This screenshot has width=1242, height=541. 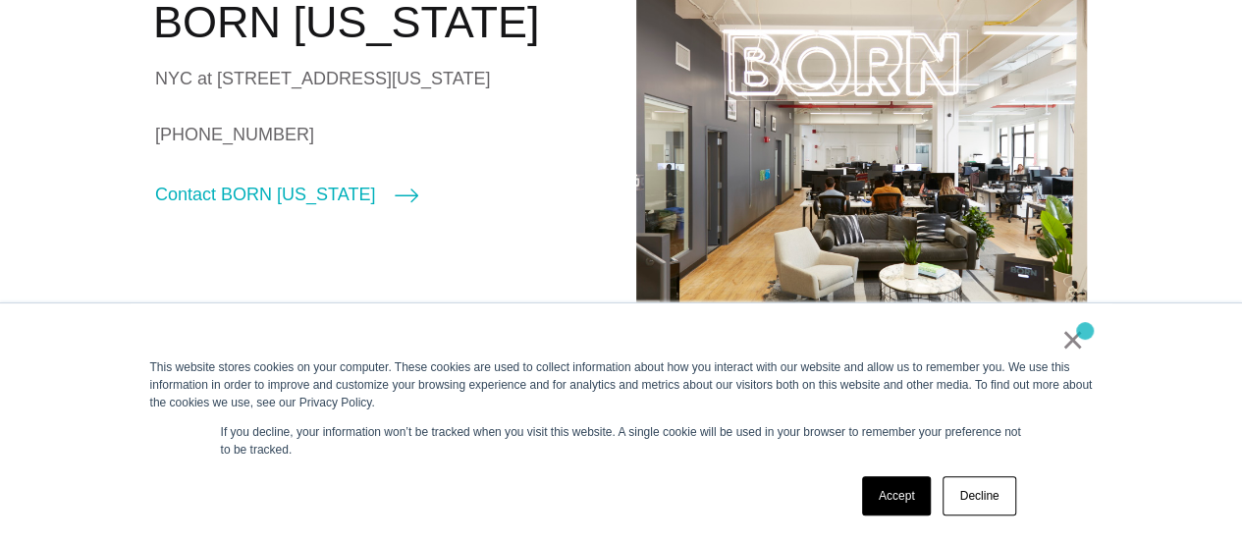 I want to click on p: If you decline, your information won’t be tracked when you visit this website. A single cookie wi..., so click(x=622, y=441).